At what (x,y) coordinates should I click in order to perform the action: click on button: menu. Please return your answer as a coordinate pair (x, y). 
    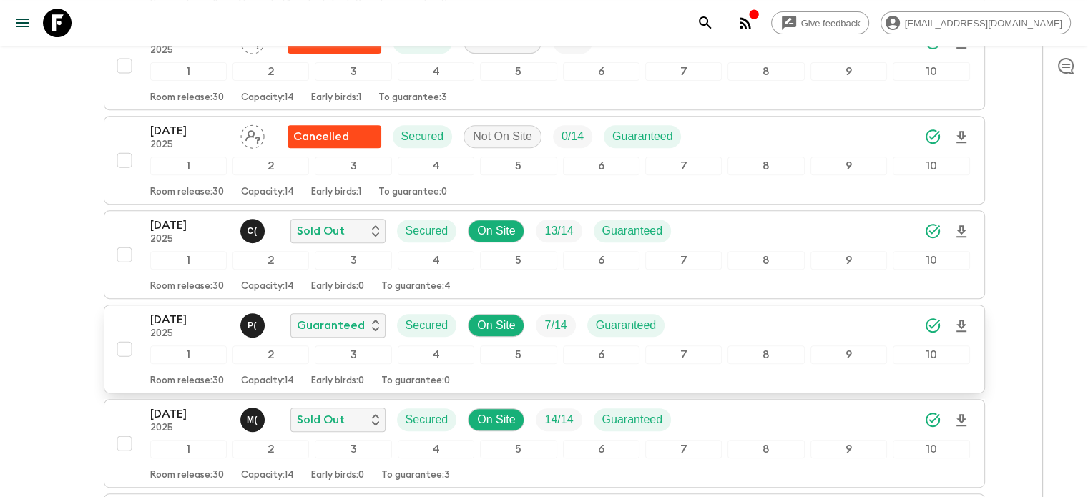
    Looking at the image, I should click on (23, 23).